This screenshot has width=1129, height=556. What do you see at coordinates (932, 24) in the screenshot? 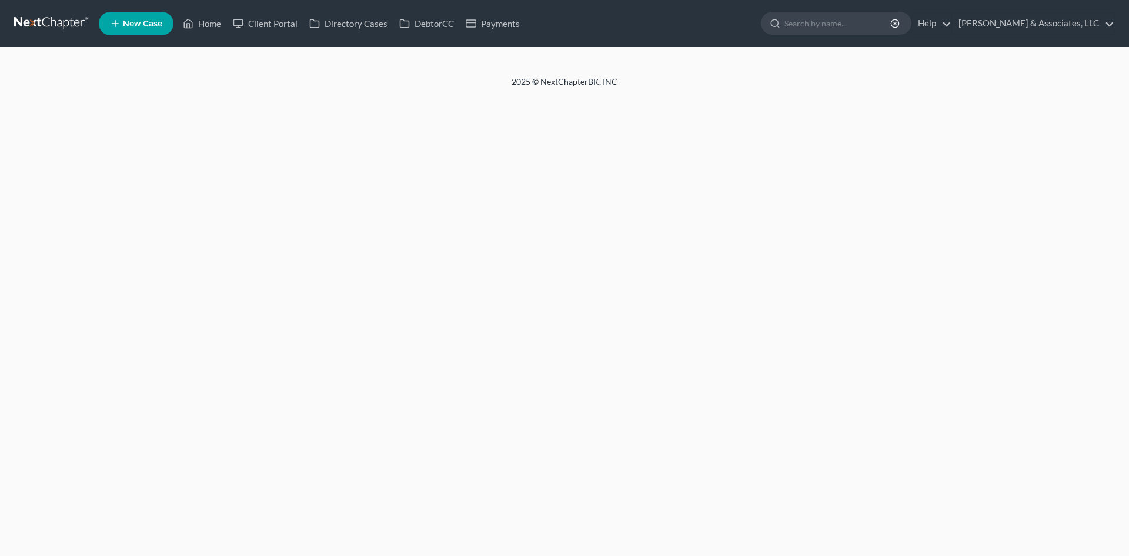
I see `a: Help` at bounding box center [932, 24].